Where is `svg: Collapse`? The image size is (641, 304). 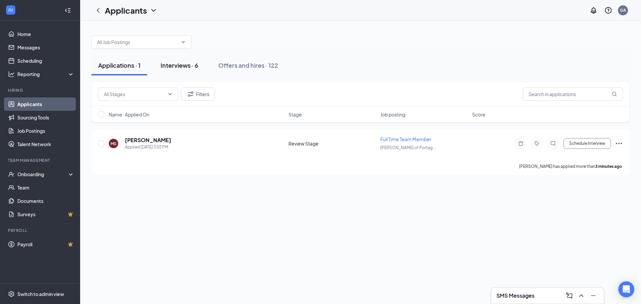 svg: Collapse is located at coordinates (68, 10).